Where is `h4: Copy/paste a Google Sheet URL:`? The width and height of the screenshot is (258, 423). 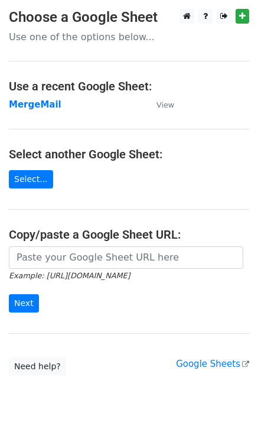
h4: Copy/paste a Google Sheet URL: is located at coordinates (129, 235).